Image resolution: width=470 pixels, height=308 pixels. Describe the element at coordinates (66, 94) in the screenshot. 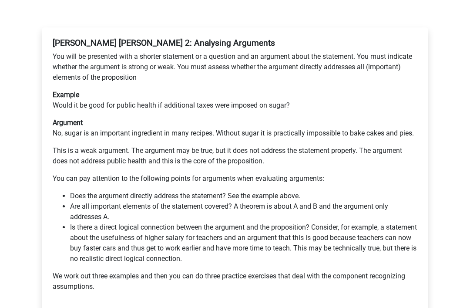

I see `b: Example` at that location.